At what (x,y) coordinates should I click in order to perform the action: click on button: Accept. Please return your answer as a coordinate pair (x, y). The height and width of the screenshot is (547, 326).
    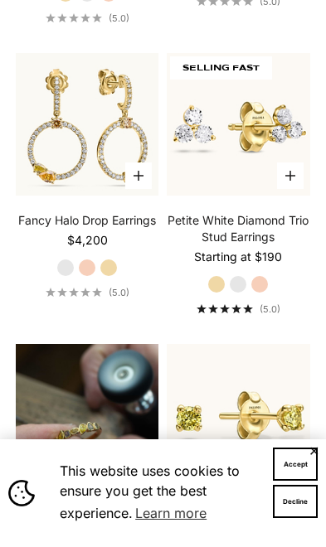
    Looking at the image, I should click on (295, 464).